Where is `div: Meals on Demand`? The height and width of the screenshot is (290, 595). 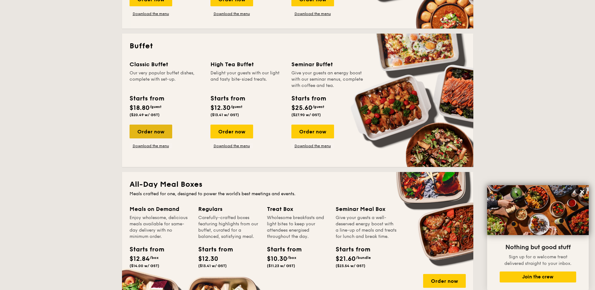
div: Meals on Demand is located at coordinates (160, 209).